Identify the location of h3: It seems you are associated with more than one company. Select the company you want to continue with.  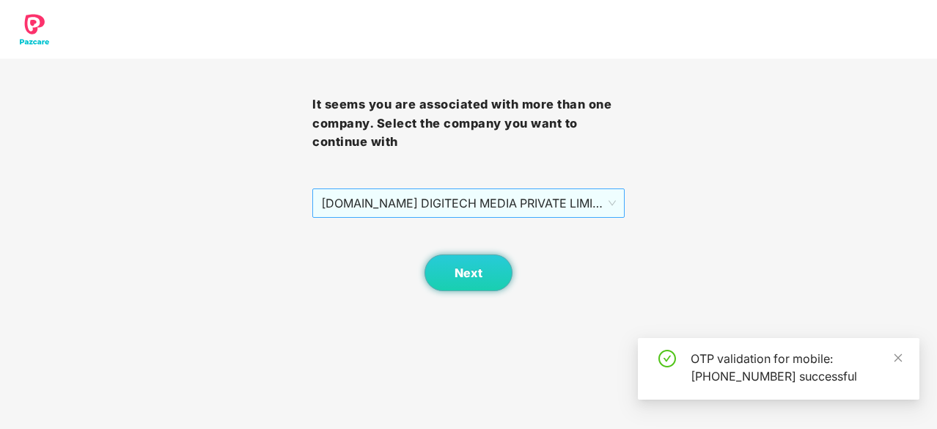
(468, 123).